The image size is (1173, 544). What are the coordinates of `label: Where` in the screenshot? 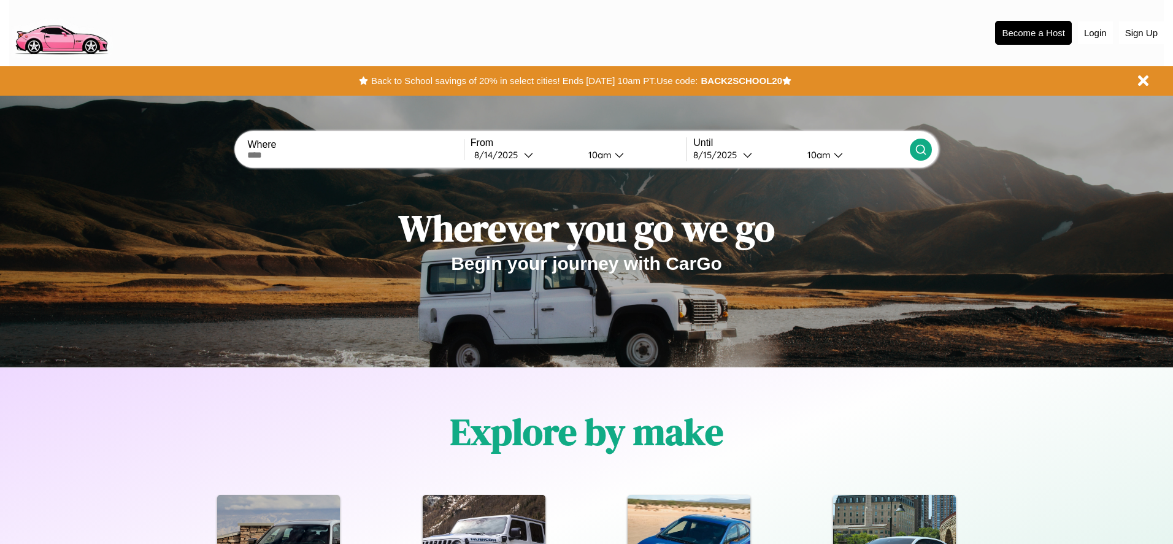 It's located at (355, 145).